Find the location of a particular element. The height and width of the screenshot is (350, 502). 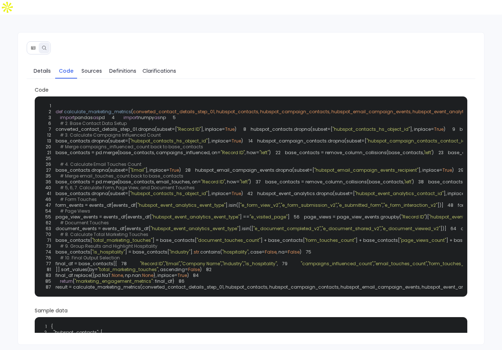

span: "email_touches_count" is located at coordinates (400, 263).